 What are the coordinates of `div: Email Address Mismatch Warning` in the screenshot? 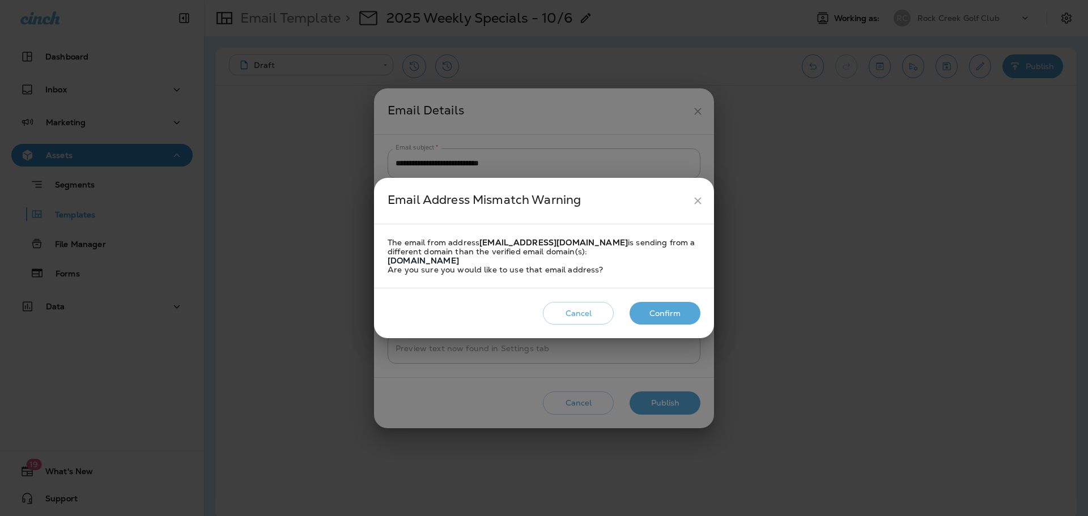 It's located at (537, 201).